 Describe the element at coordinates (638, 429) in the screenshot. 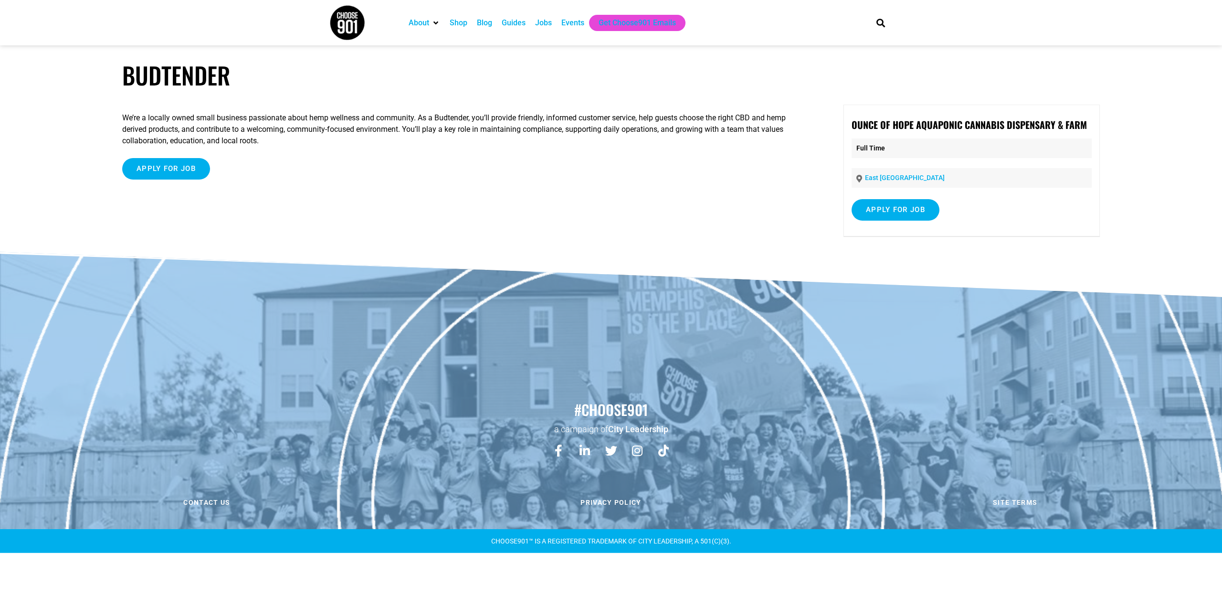

I see `a: City Leadership` at that location.